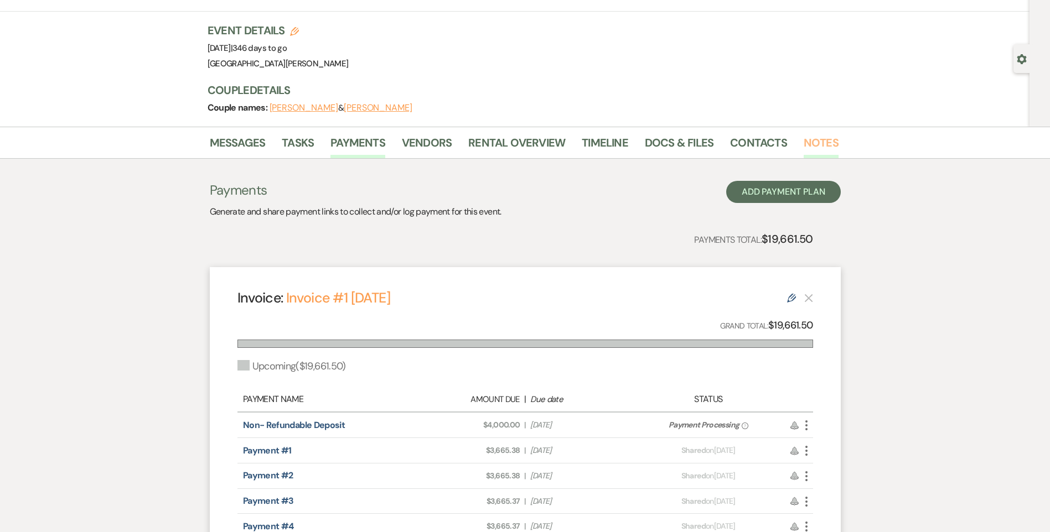  I want to click on a: Docs & Files, so click(679, 146).